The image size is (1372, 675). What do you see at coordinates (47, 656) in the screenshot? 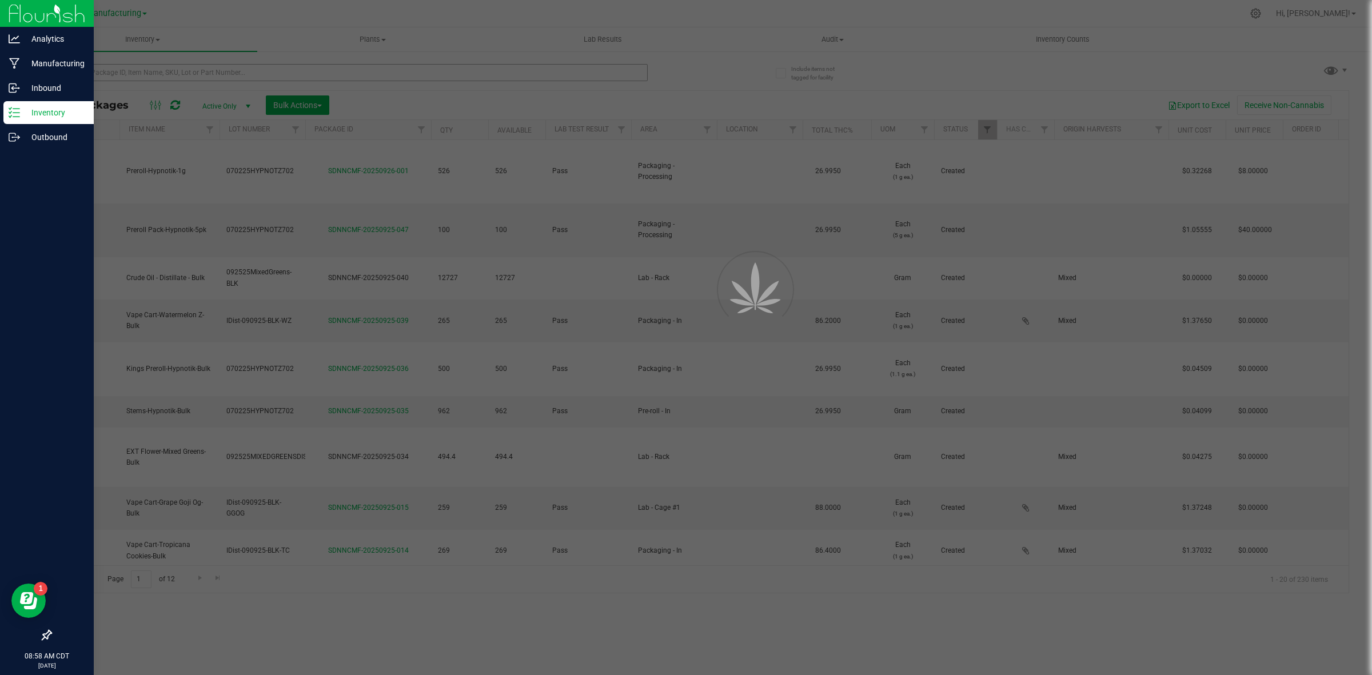
I see `p: 08:58 AM CDT` at bounding box center [47, 656].